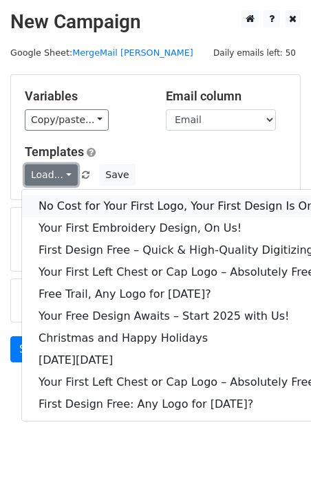  Describe the element at coordinates (54, 151) in the screenshot. I see `a: Templates` at that location.